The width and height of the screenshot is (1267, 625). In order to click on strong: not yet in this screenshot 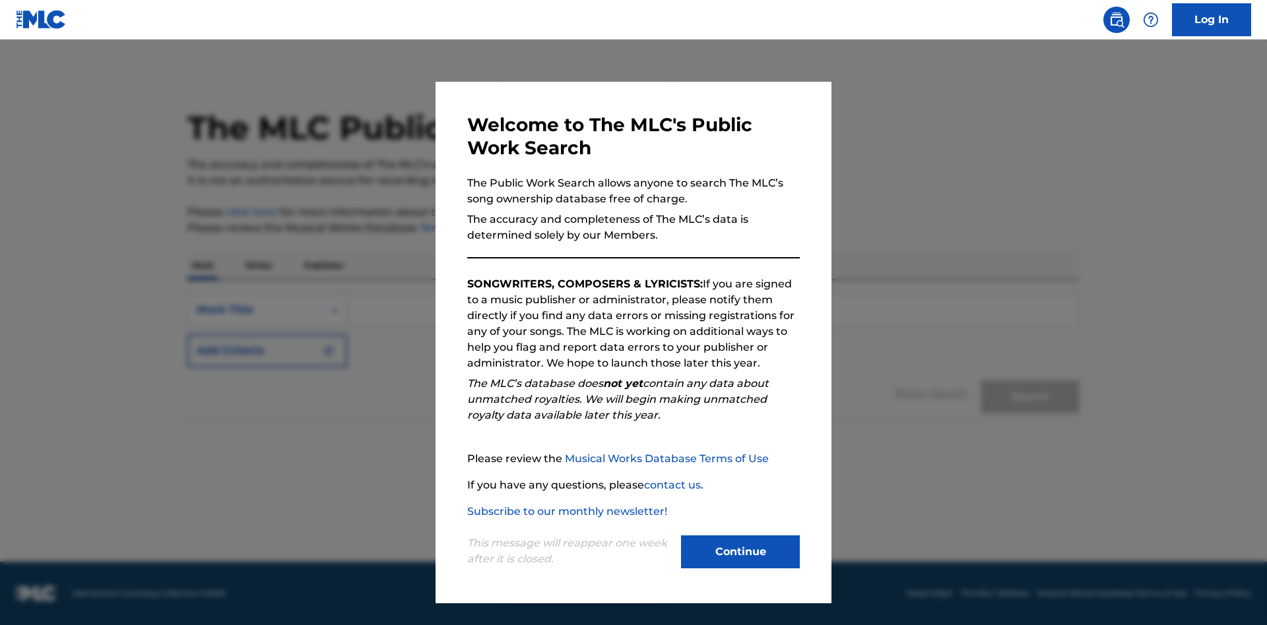, I will do `click(623, 383)`.